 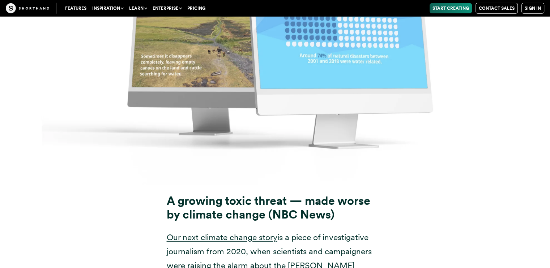 What do you see at coordinates (76, 8) in the screenshot?
I see `a: Features` at bounding box center [76, 8].